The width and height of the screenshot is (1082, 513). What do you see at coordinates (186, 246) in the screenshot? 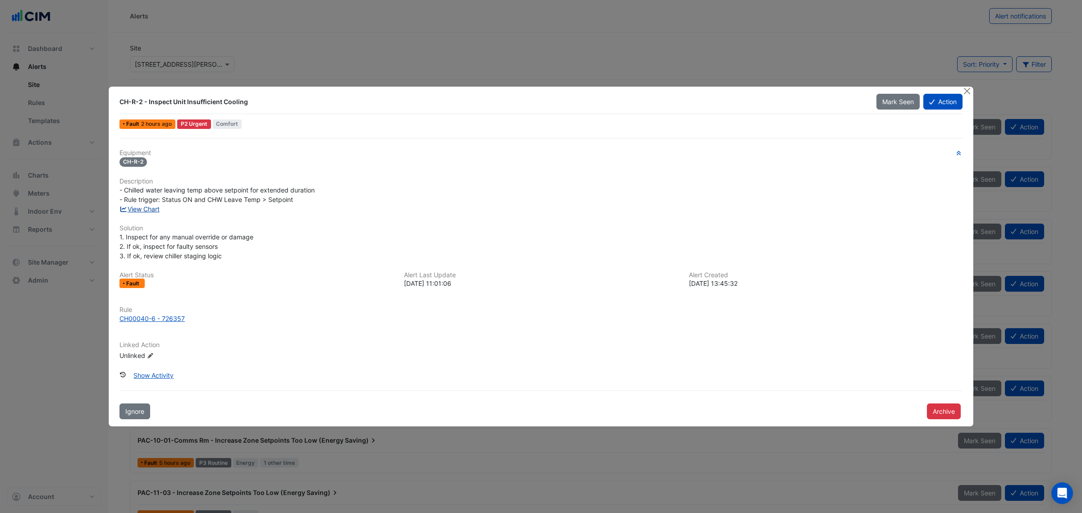
I see `span: 1. Inspect for any manual override or damage 2. If ok, inspect for faulty sensors 3. If ok, revie...` at bounding box center [186, 246].